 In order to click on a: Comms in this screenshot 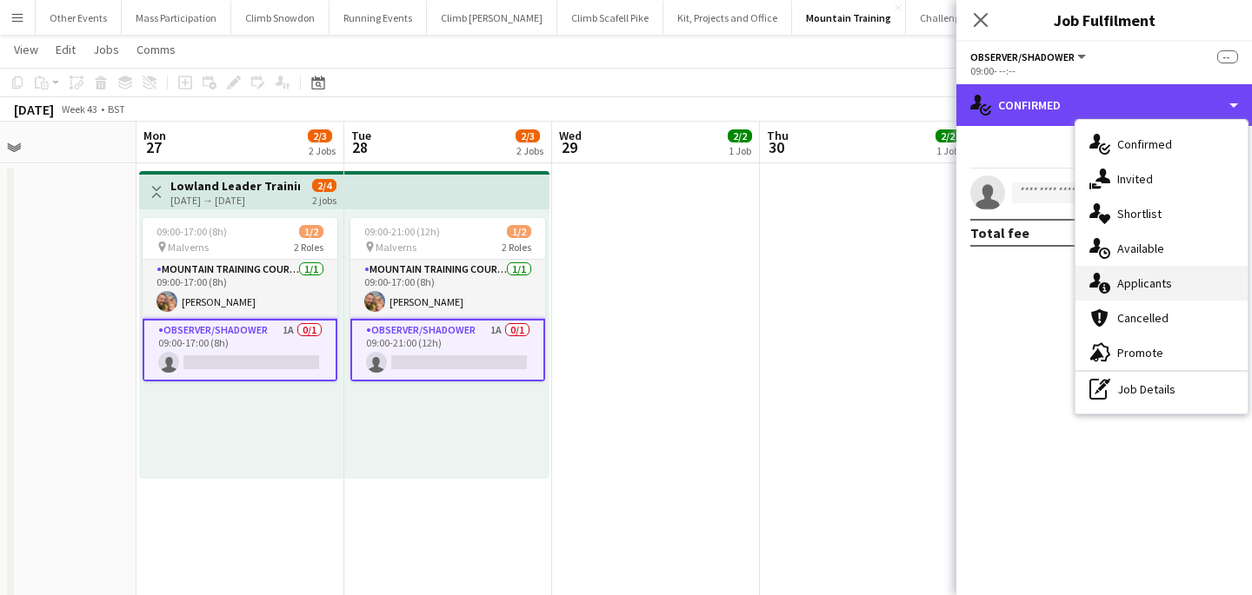, I will do `click(156, 50)`.